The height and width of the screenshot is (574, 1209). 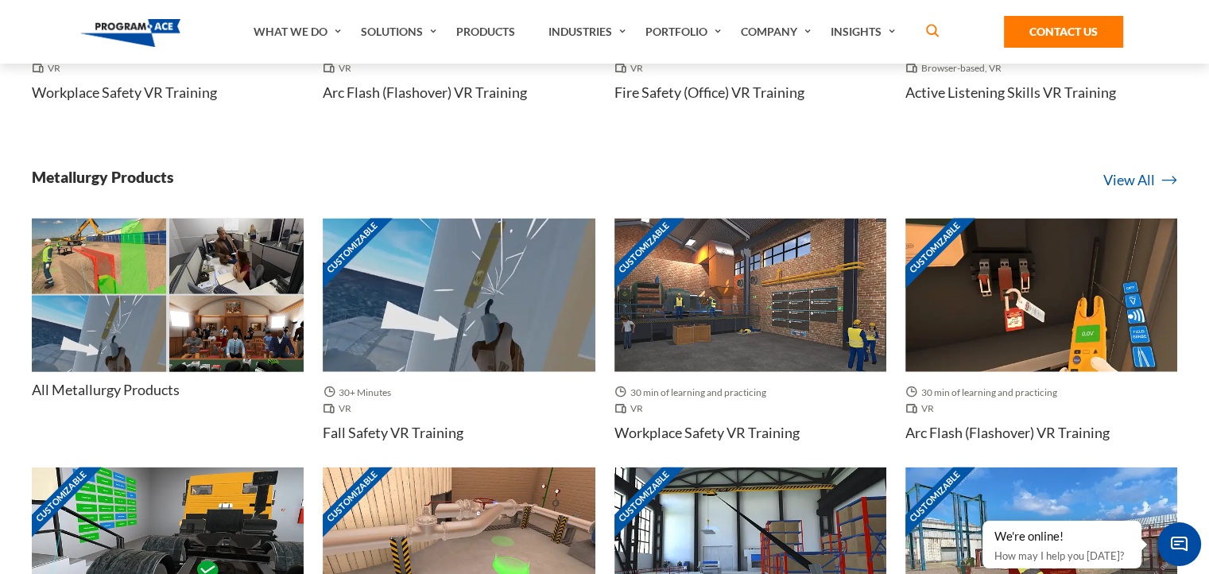 I want to click on h4: Active listening skills VR Training, so click(x=1010, y=92).